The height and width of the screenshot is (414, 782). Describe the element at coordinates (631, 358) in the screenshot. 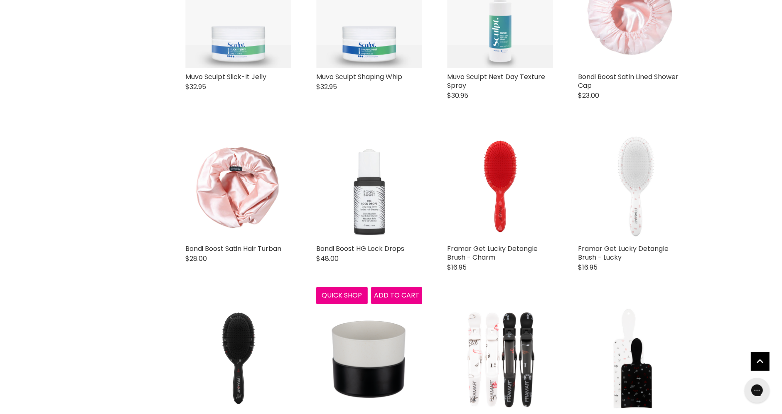

I see `img: Framar Get Lucky Paddle Pack` at that location.